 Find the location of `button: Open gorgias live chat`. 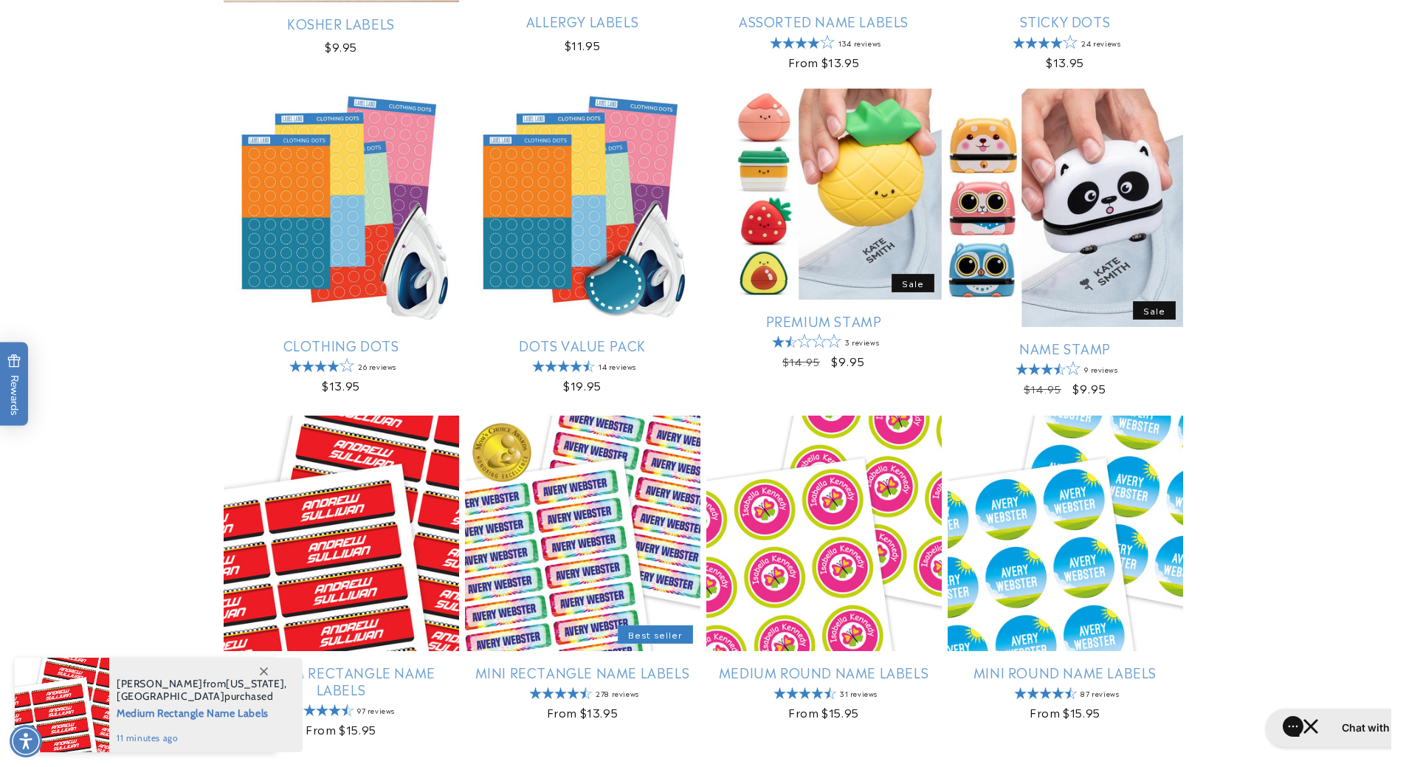

button: Open gorgias live chat is located at coordinates (85, 24).